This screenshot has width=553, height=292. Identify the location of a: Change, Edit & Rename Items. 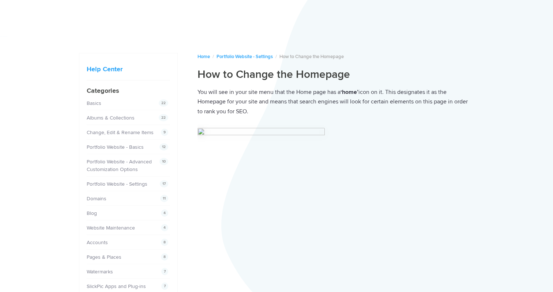
(120, 132).